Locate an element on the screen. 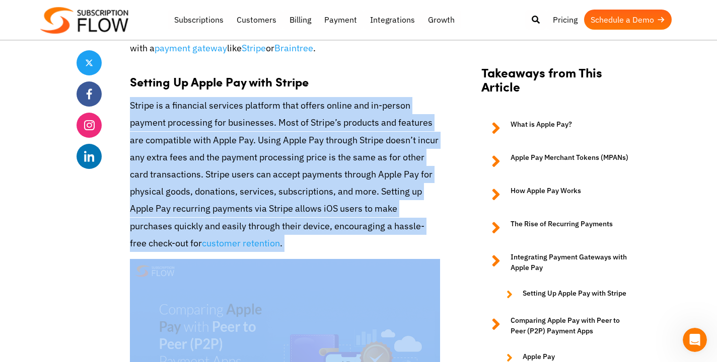 This screenshot has height=362, width=717. a: customer retention is located at coordinates (241, 243).